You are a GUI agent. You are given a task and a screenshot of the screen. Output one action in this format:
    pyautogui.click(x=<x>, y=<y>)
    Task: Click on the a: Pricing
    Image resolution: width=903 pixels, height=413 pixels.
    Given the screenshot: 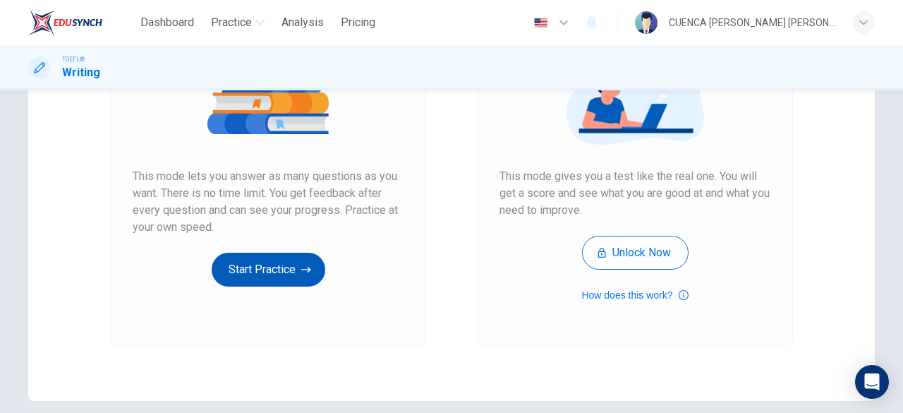 What is the action you would take?
    pyautogui.click(x=358, y=23)
    